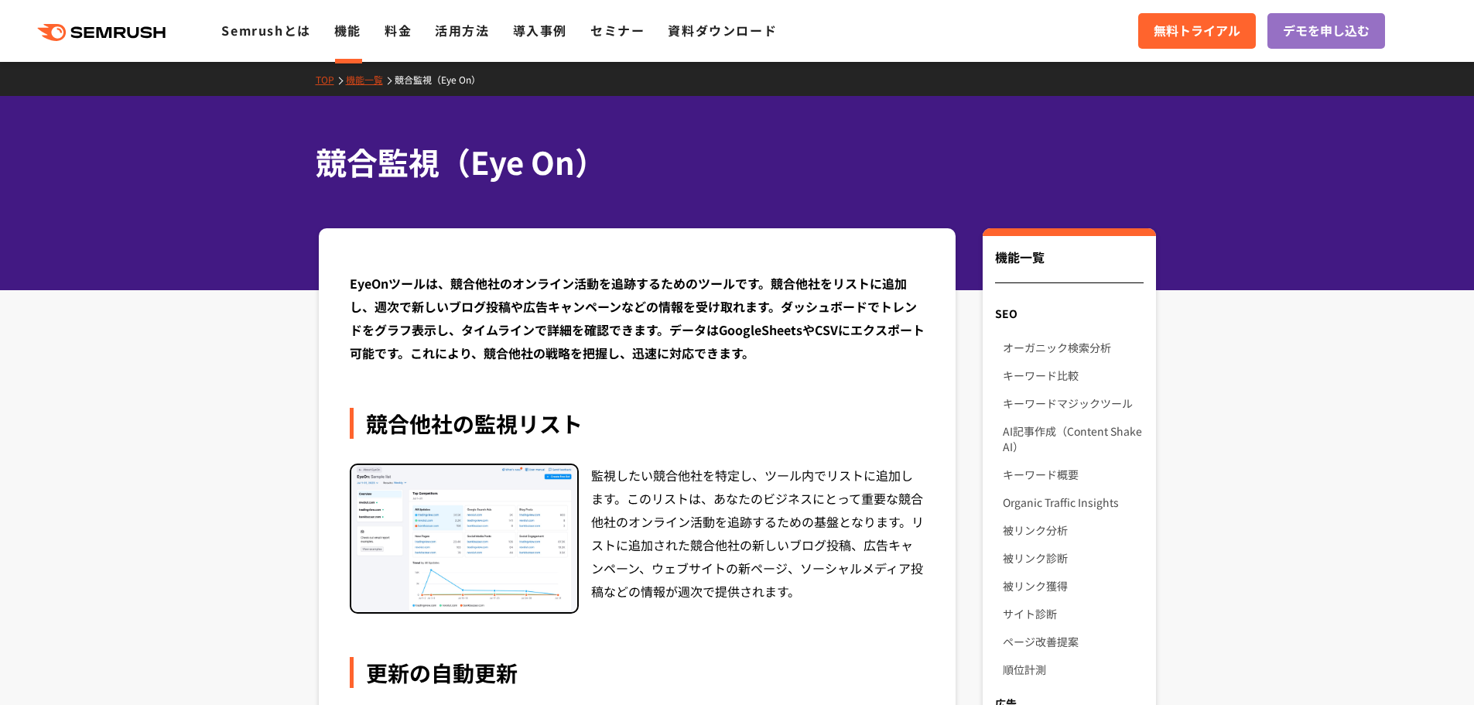  What do you see at coordinates (1073, 347) in the screenshot?
I see `a: オーガニック検索分析` at bounding box center [1073, 347].